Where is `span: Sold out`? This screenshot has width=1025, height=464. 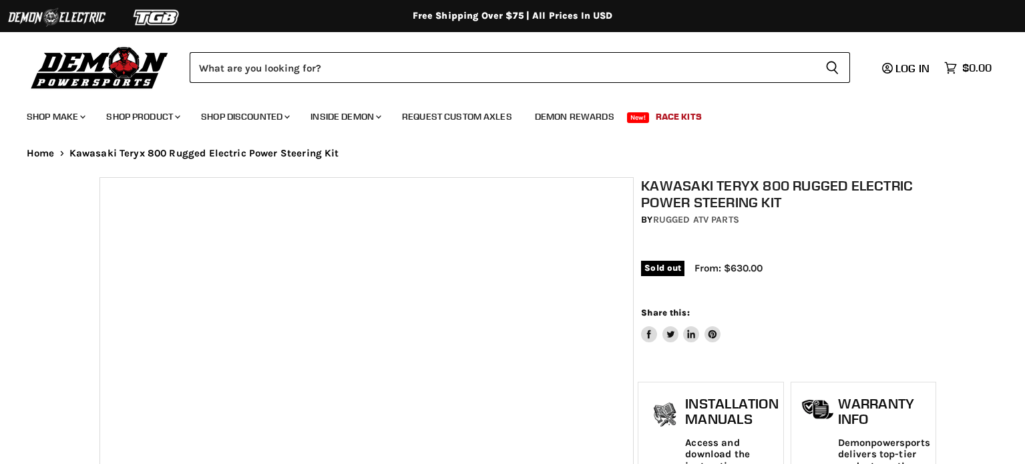
span: Sold out is located at coordinates (663, 268).